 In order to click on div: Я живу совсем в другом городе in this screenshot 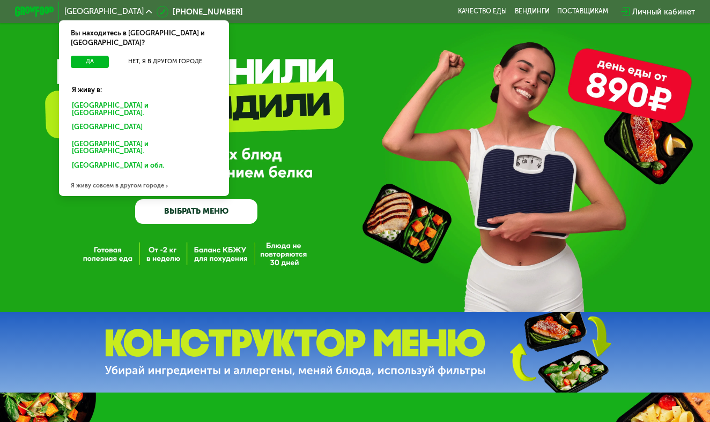, I will do `click(144, 186)`.